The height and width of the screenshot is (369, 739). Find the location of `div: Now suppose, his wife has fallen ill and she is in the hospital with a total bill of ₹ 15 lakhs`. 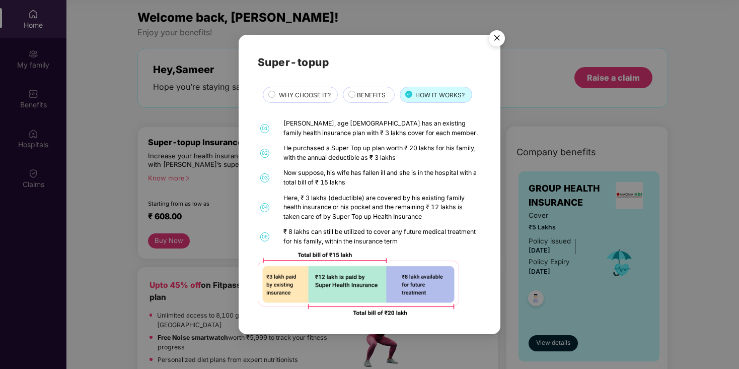

div: Now suppose, his wife has fallen ill and she is in the hospital with a total bill of ₹ 15 lakhs is located at coordinates (381, 177).